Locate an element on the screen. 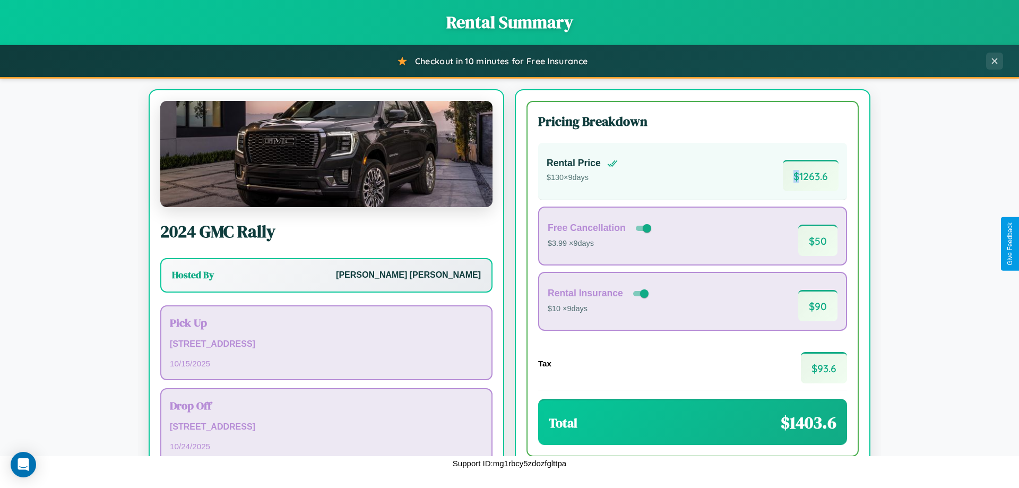 Image resolution: width=1019 pixels, height=488 pixels. h3: Hosted By is located at coordinates (193, 275).